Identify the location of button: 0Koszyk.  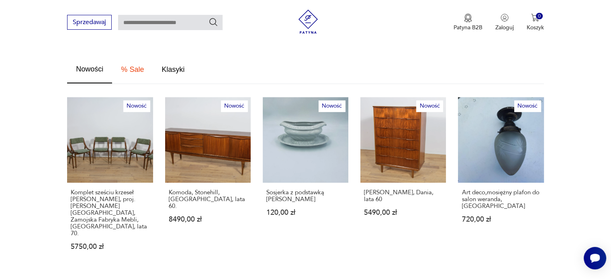
(535, 23).